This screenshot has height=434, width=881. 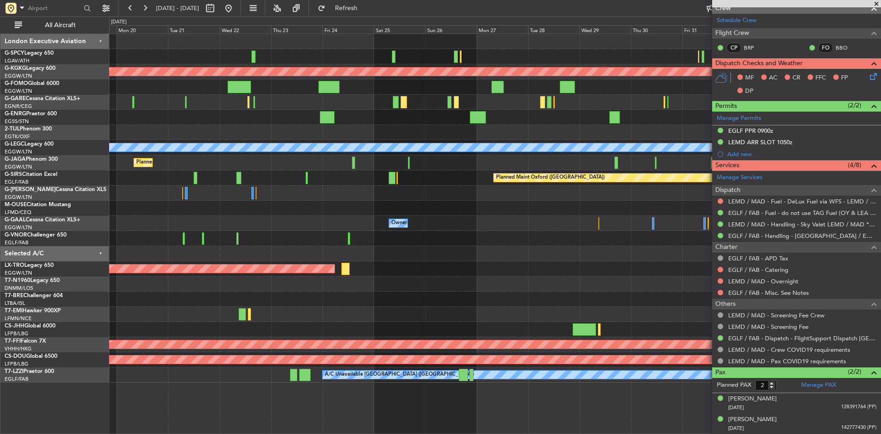 I want to click on span: T7-FFI, so click(x=12, y=341).